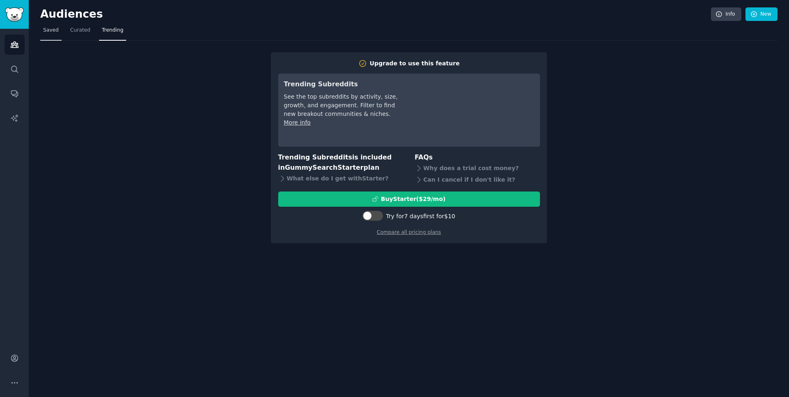 The height and width of the screenshot is (397, 789). I want to click on div: What else do I get with Starter ?, so click(340, 178).